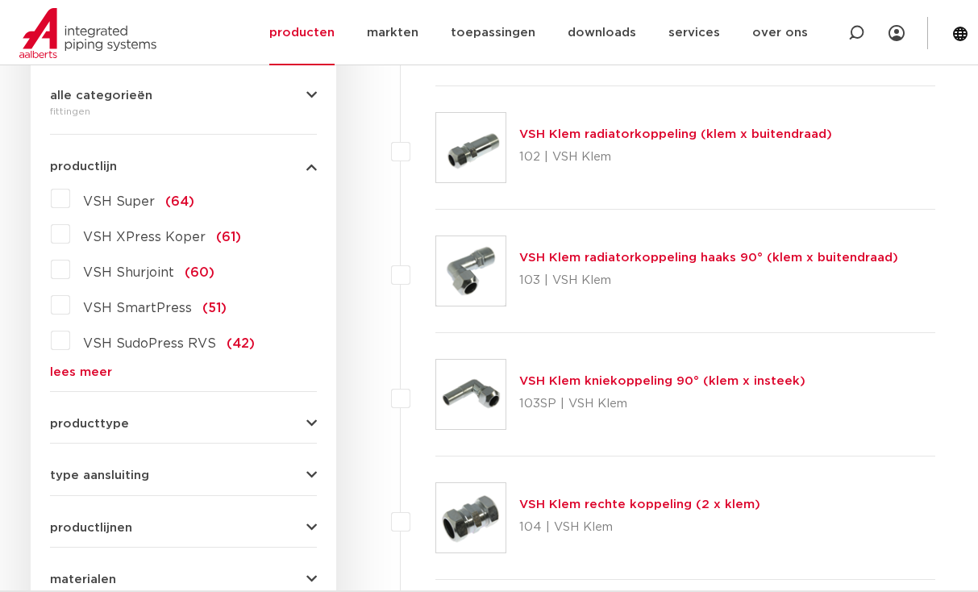 This screenshot has height=592, width=978. I want to click on span: VSH SmartPress, so click(137, 308).